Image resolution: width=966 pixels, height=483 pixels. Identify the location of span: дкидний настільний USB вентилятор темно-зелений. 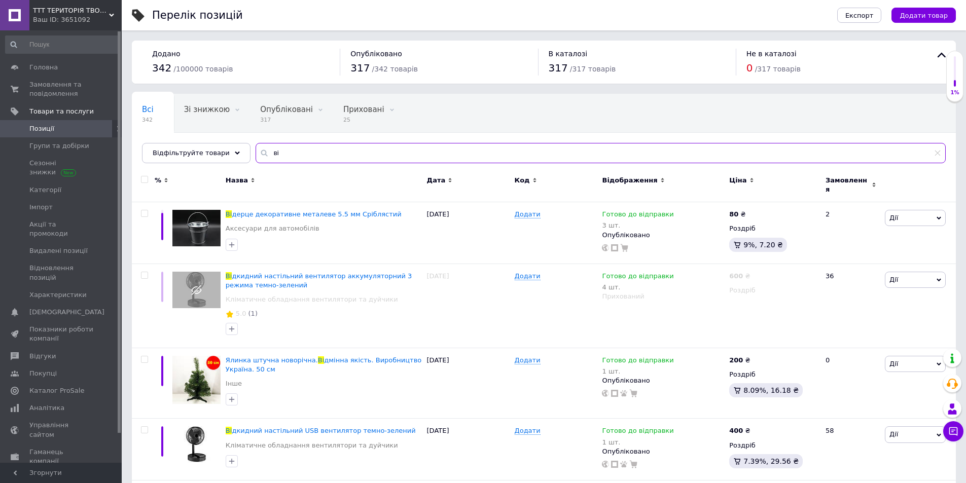
(323, 430).